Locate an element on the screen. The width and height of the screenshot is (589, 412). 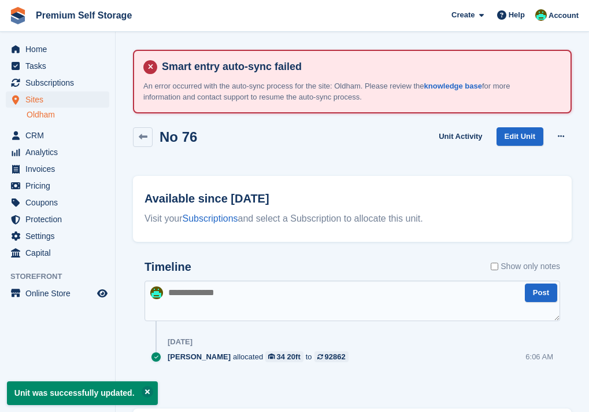
span: Sites is located at coordinates (60, 99).